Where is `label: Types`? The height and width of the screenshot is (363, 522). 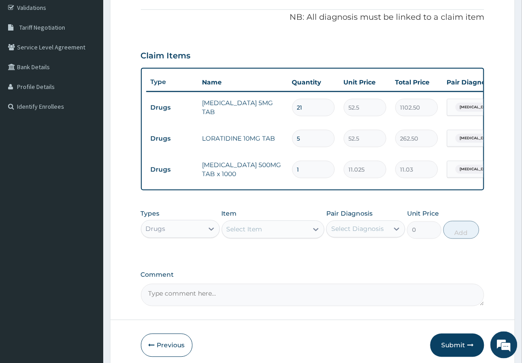 label: Types is located at coordinates (150, 214).